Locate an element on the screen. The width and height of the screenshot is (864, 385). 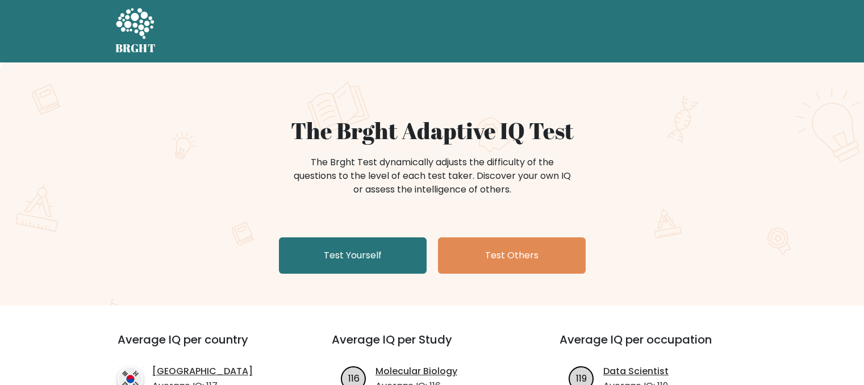
a: BRGHT is located at coordinates (136, 31).